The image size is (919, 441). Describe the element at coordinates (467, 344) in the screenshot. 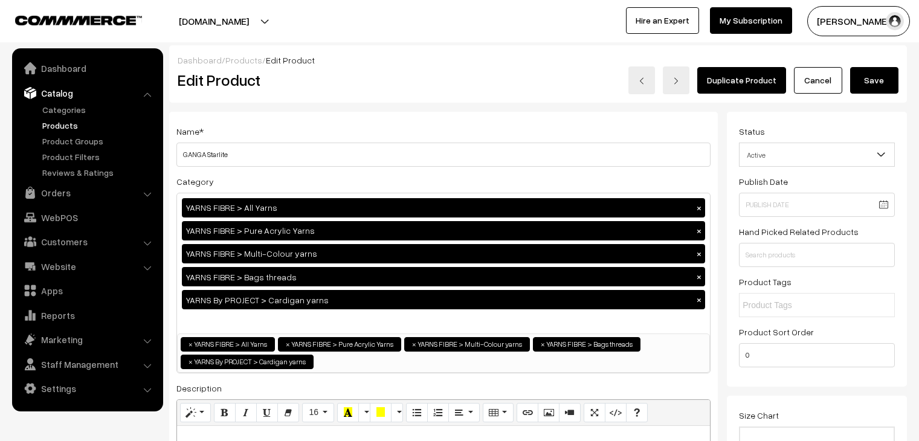

I see `li: YARNS FIBRE > Multi-Colour yarns` at that location.